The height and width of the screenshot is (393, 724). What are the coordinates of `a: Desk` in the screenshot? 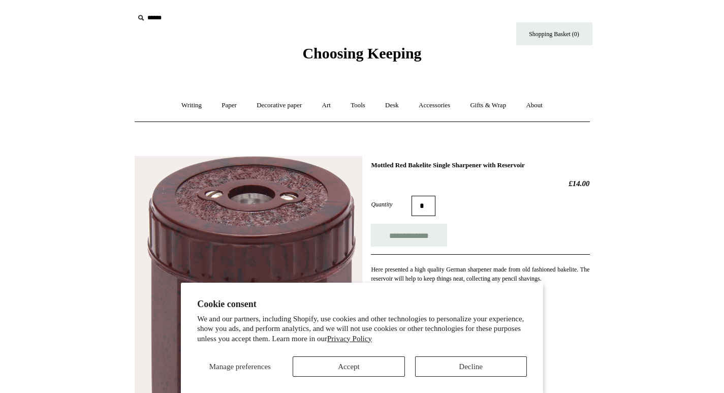 It's located at (392, 105).